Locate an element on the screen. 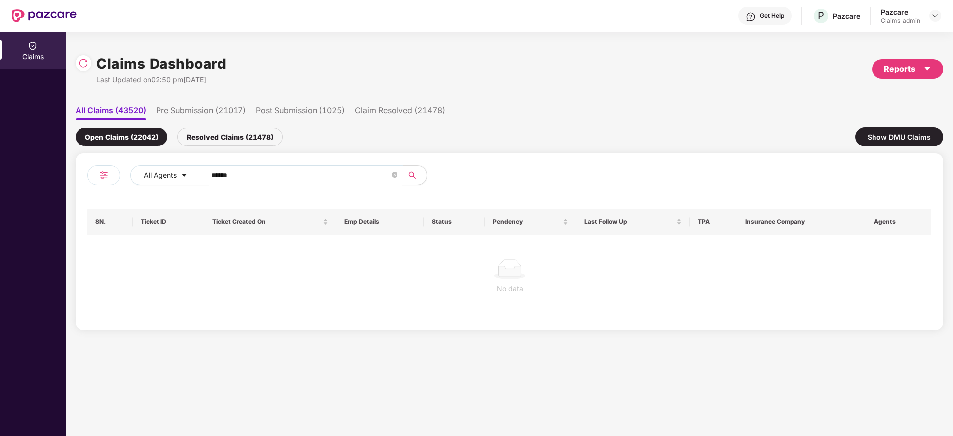  span: All Agents is located at coordinates (160, 175).